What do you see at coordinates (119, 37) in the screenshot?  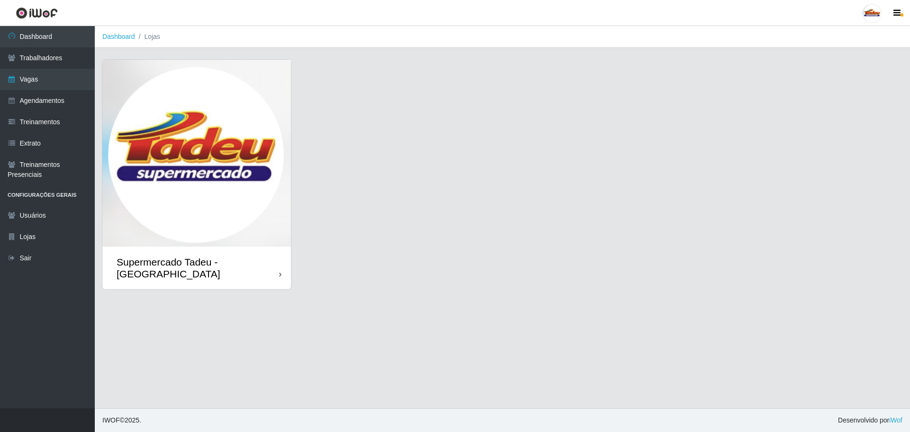 I see `a: Dashboard` at bounding box center [119, 37].